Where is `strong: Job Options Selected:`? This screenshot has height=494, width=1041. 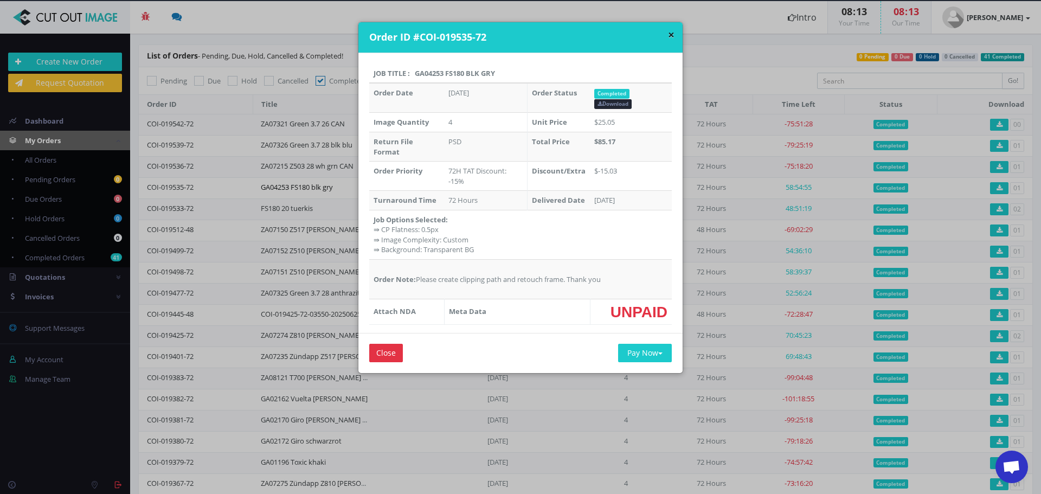
strong: Job Options Selected: is located at coordinates (411, 220).